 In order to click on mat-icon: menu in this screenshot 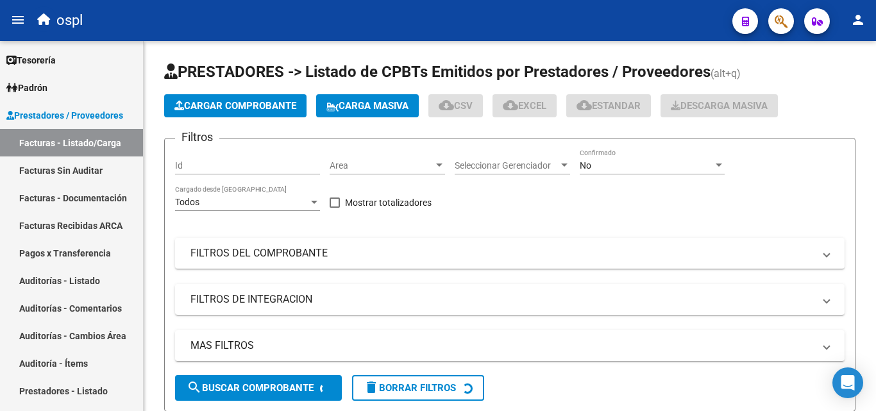, I will do `click(18, 20)`.